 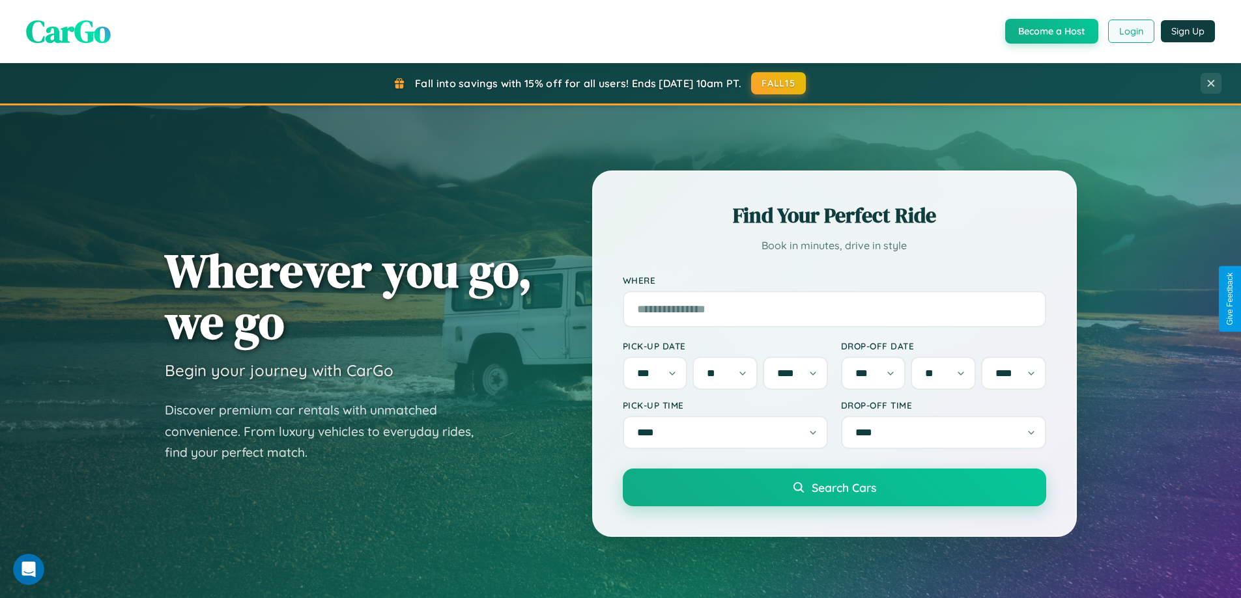 I want to click on button: FALL15, so click(x=778, y=83).